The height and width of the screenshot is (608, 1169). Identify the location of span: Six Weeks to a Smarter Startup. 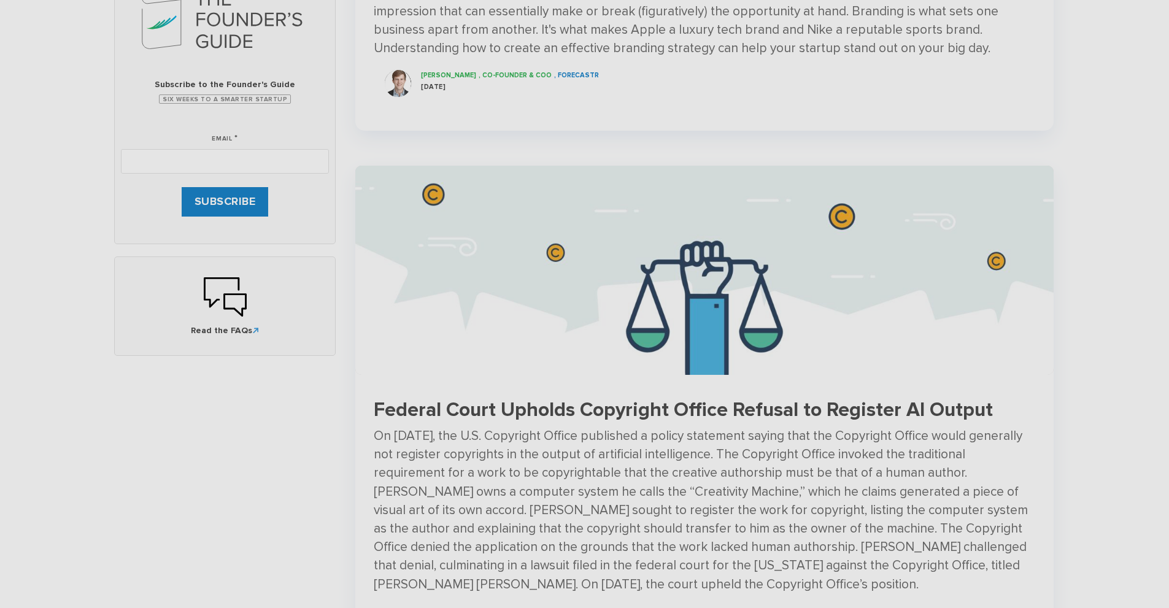
(225, 99).